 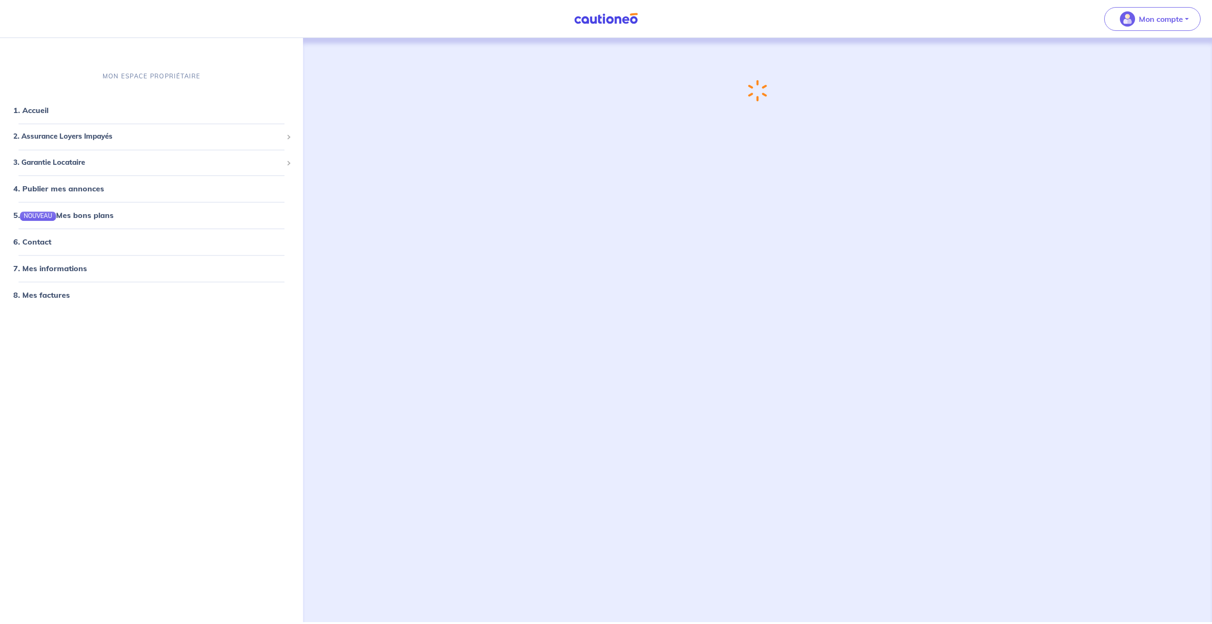 What do you see at coordinates (152, 242) in the screenshot?
I see `div: 6. Contact` at bounding box center [152, 242].